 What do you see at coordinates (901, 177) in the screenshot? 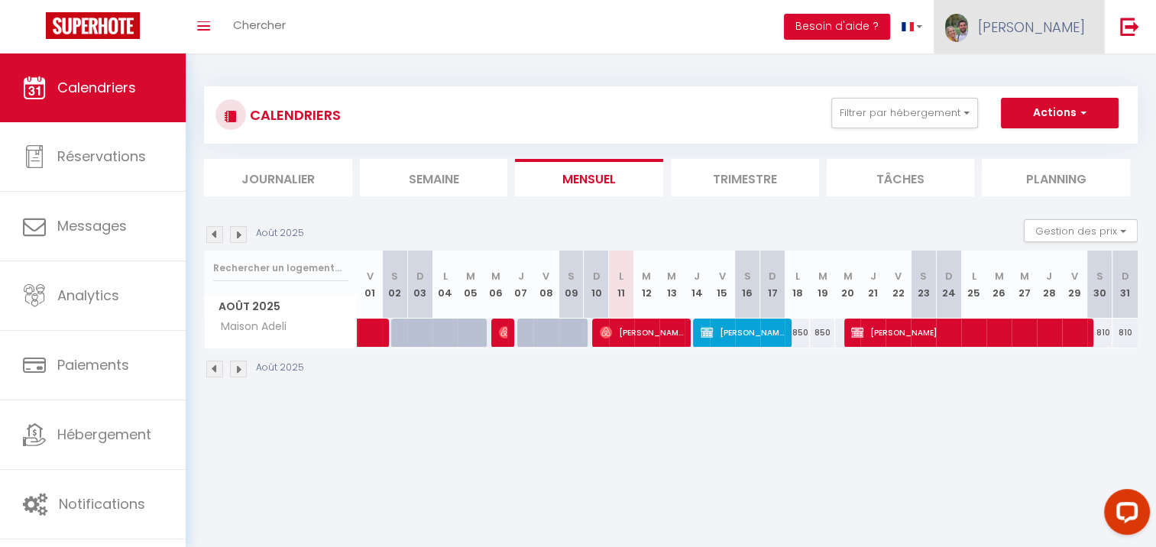
I see `li: Tâches` at bounding box center [901, 177].